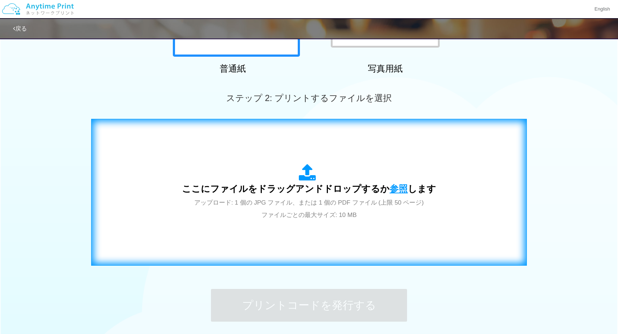 Image resolution: width=618 pixels, height=334 pixels. What do you see at coordinates (385, 69) in the screenshot?
I see `h2: 写真用紙` at bounding box center [385, 69].